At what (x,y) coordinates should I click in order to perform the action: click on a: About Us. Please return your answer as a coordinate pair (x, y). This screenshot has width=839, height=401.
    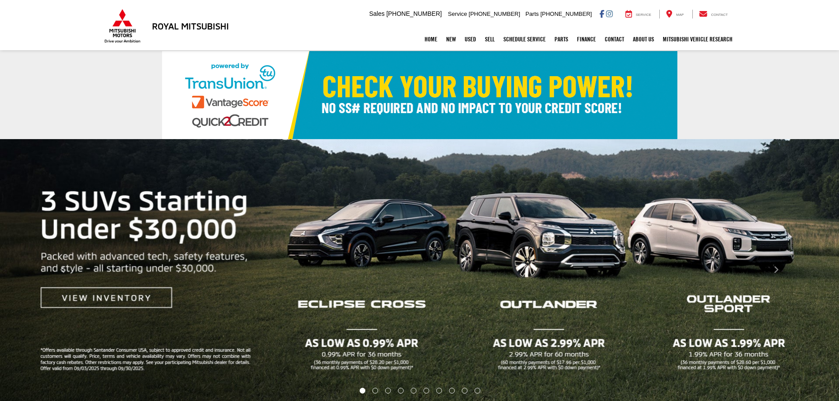
    Looking at the image, I should click on (644, 39).